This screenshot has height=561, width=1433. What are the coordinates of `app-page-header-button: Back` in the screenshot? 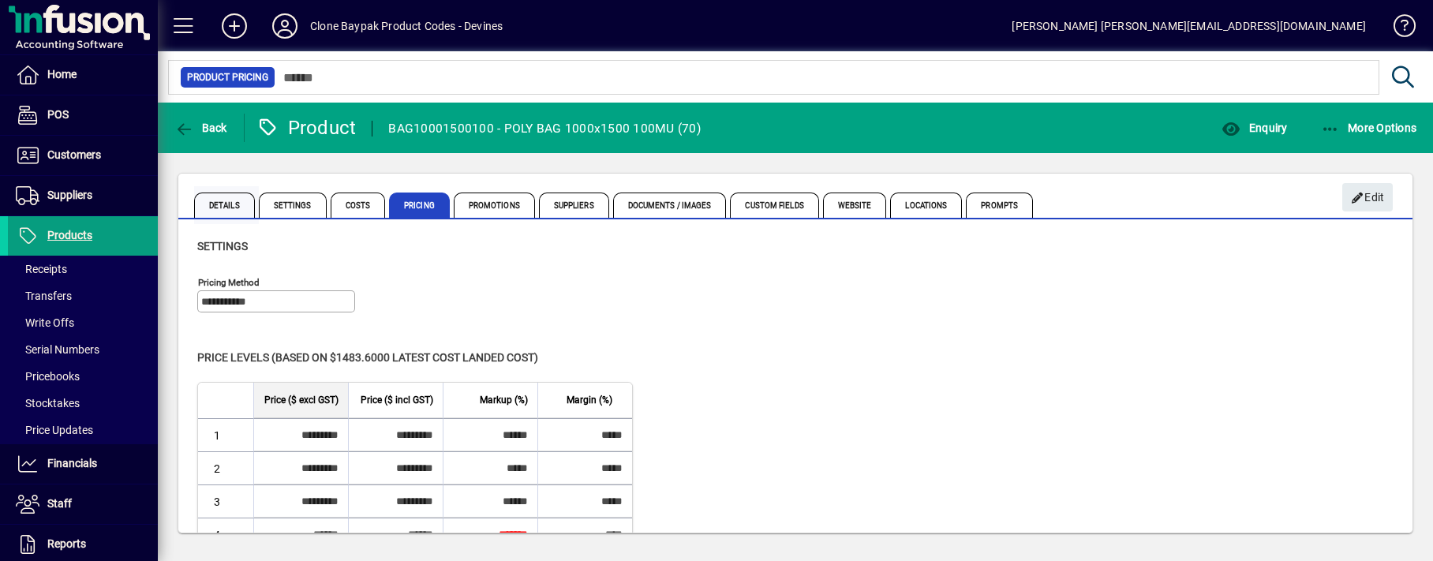 It's located at (201, 128).